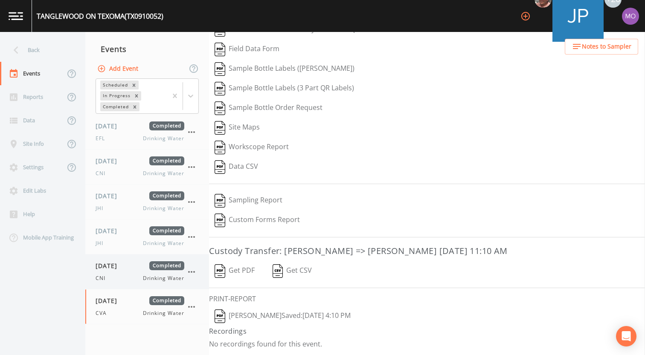 The width and height of the screenshot is (645, 355). I want to click on button: Custom Forms Report, so click(257, 221).